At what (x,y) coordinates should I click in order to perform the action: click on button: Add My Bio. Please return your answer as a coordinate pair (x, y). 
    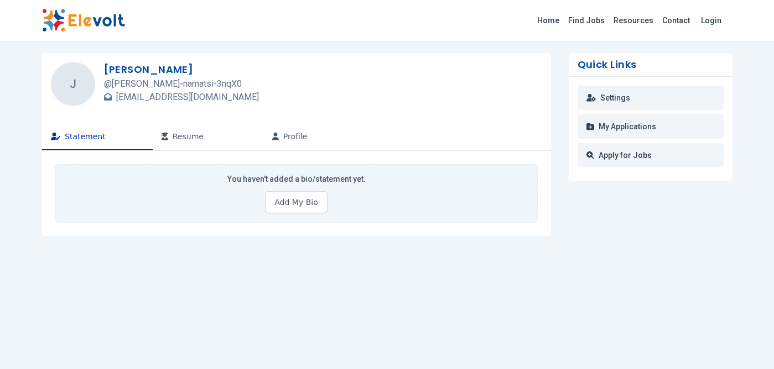
    Looking at the image, I should click on (296, 202).